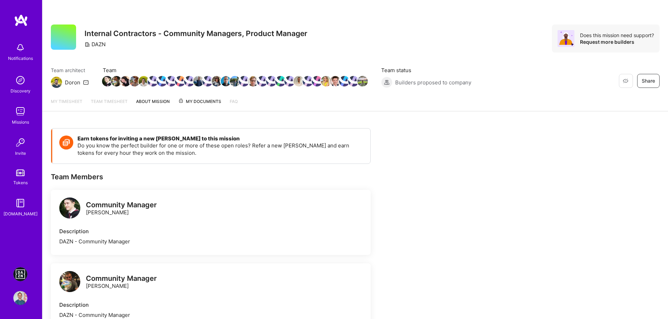  What do you see at coordinates (20, 80) in the screenshot?
I see `img: discovery` at bounding box center [20, 80].